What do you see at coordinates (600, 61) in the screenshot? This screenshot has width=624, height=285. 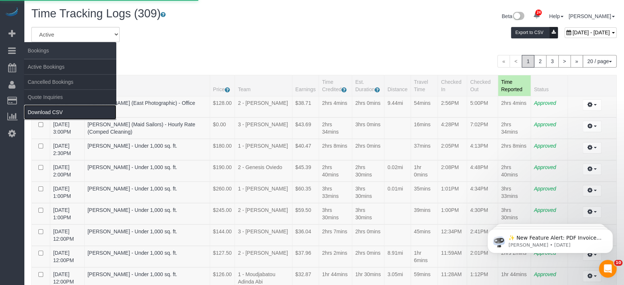 I see `button: 20 / page` at bounding box center [600, 61].